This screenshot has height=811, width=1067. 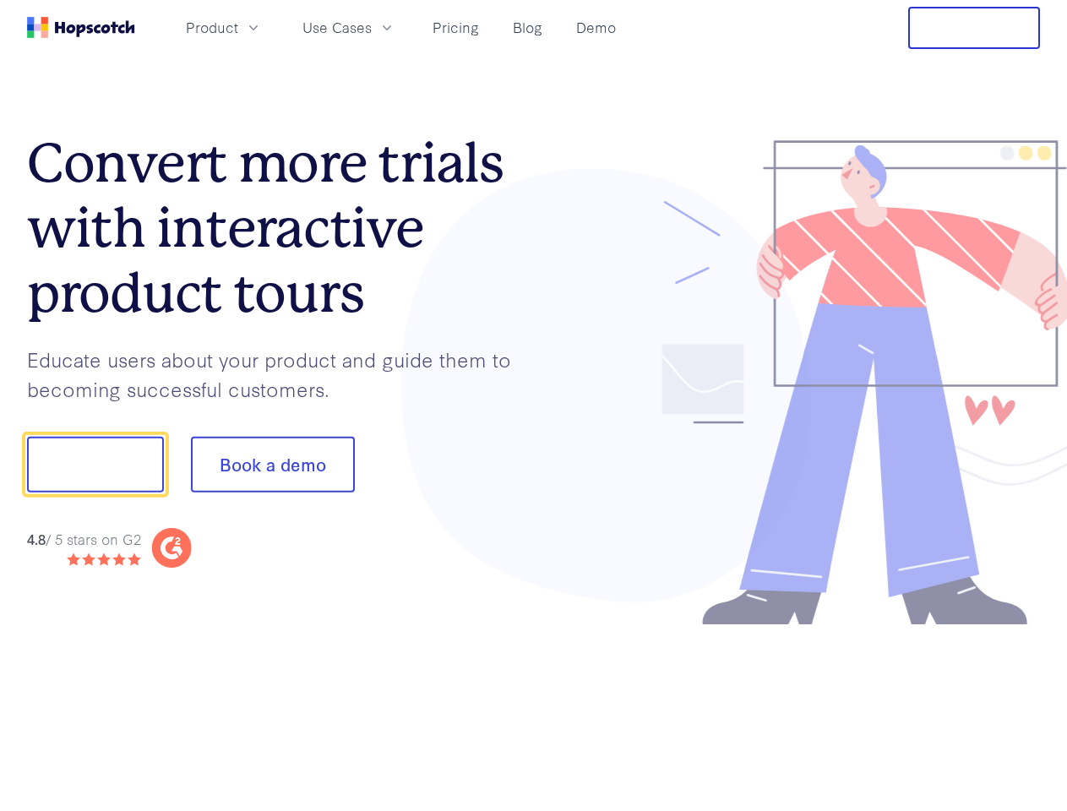 What do you see at coordinates (455, 27) in the screenshot?
I see `a: Pricing` at bounding box center [455, 27].